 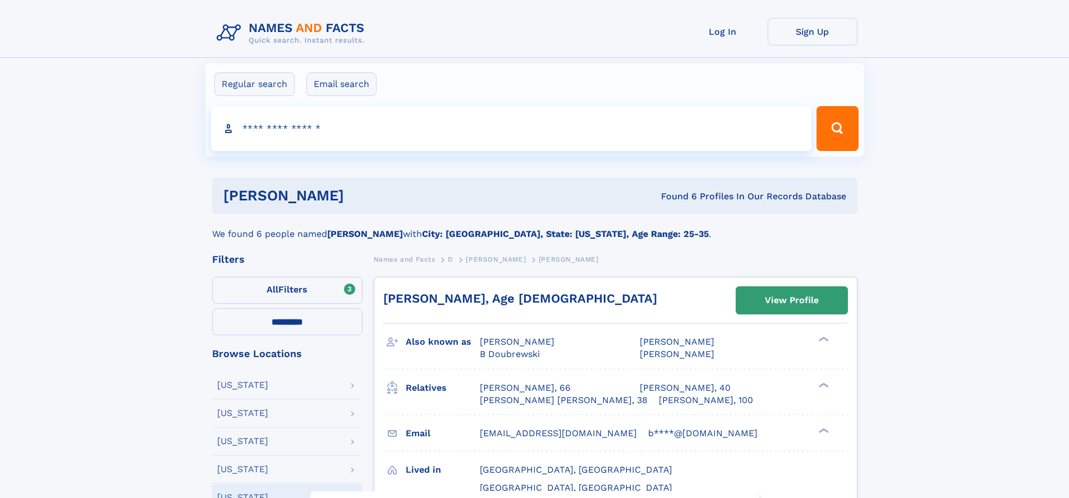 I want to click on div: Browse Locations, so click(x=287, y=354).